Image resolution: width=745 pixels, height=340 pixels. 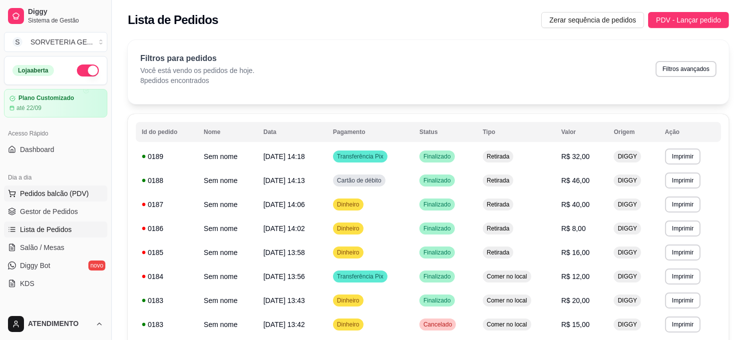 I want to click on span: Diggy Bot, so click(x=35, y=265).